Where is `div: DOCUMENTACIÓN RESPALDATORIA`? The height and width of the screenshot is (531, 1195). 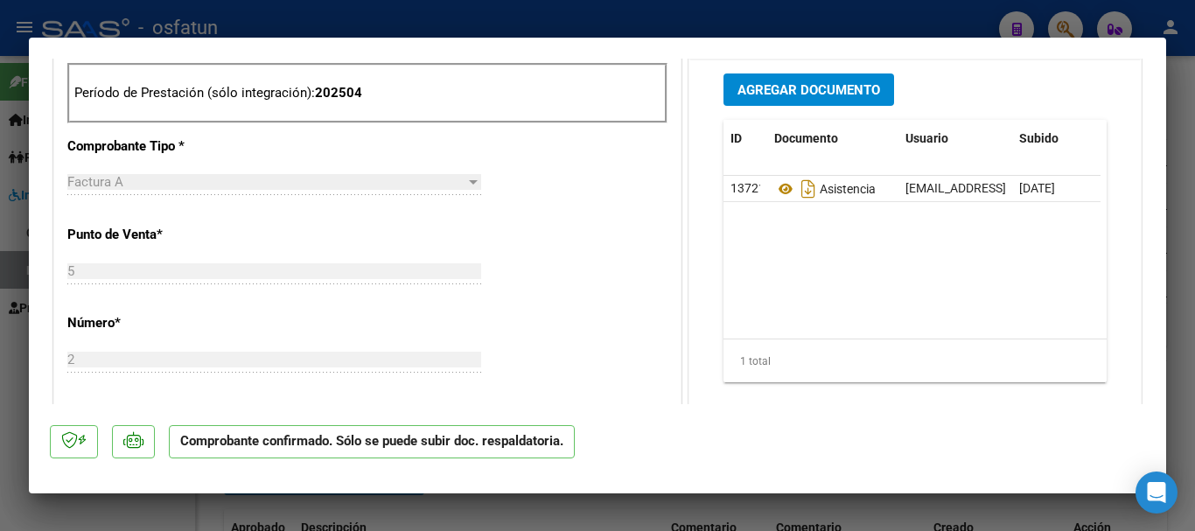
div: DOCUMENTACIÓN RESPALDATORIA is located at coordinates (915, 241).